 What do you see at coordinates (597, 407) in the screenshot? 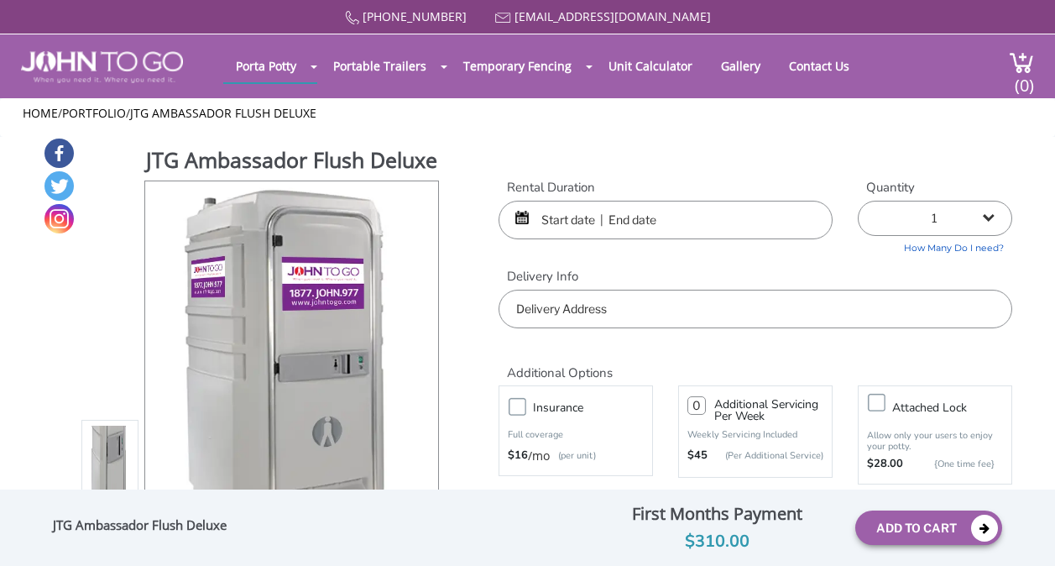
I see `h3: Insurance` at bounding box center [597, 407].